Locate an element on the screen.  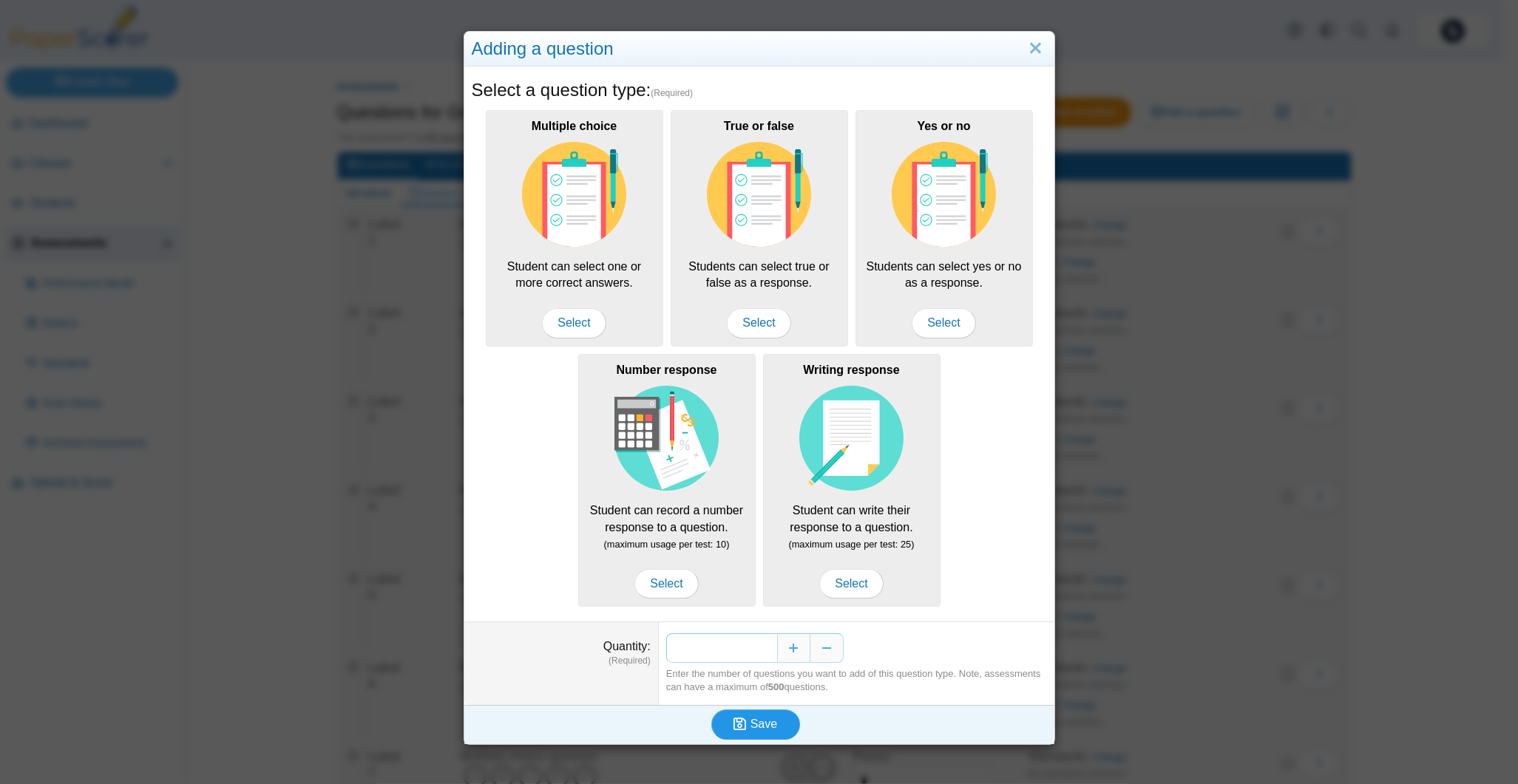
div: Student can select one or more correct answers. is located at coordinates (575, 228).